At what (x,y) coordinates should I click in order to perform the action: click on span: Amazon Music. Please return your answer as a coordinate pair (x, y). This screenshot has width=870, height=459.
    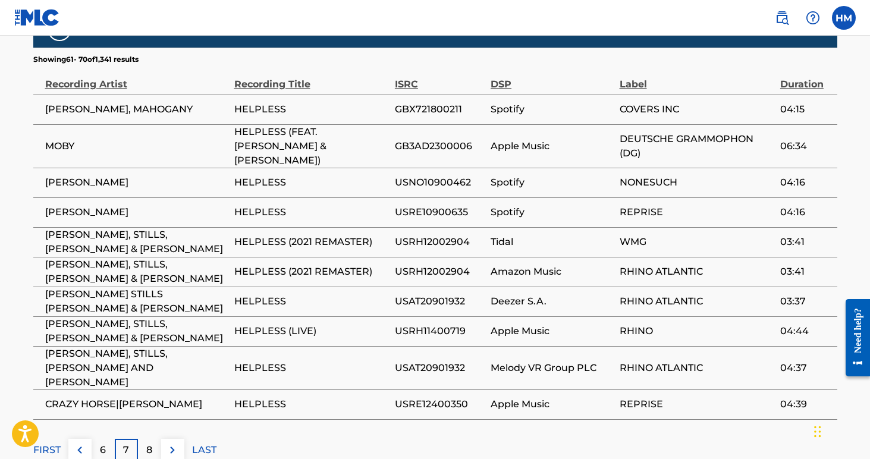
    Looking at the image, I should click on (552, 272).